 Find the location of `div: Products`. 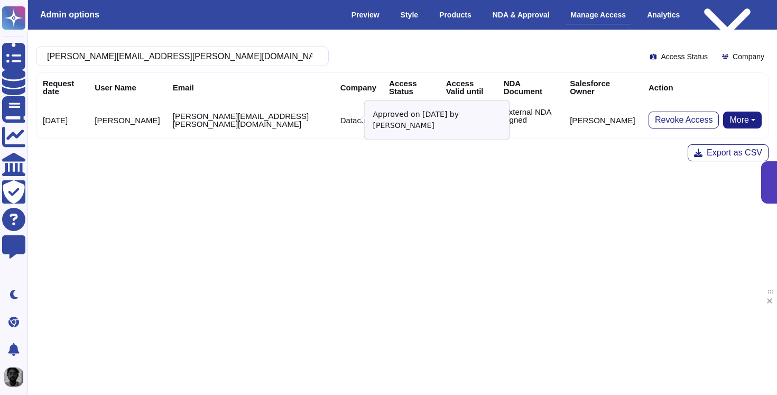

div: Products is located at coordinates (455, 15).